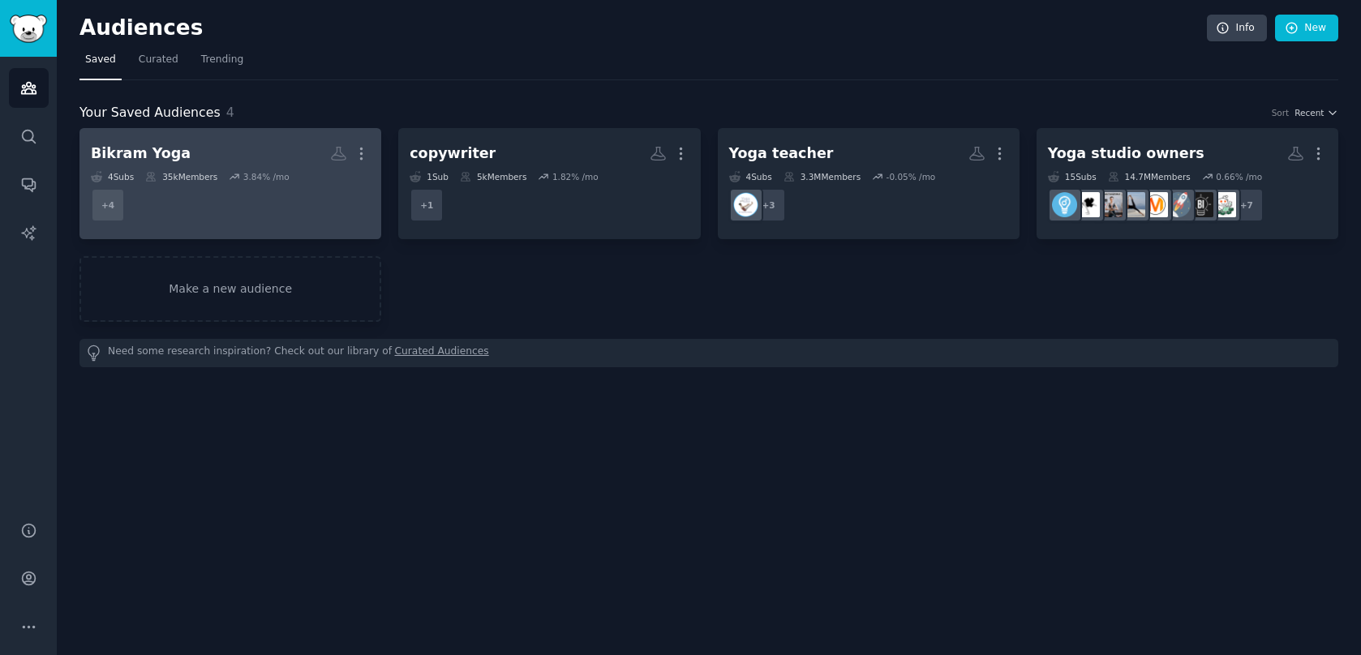 This screenshot has width=1361, height=655. What do you see at coordinates (150, 113) in the screenshot?
I see `span: Your Saved Audiences` at bounding box center [150, 113].